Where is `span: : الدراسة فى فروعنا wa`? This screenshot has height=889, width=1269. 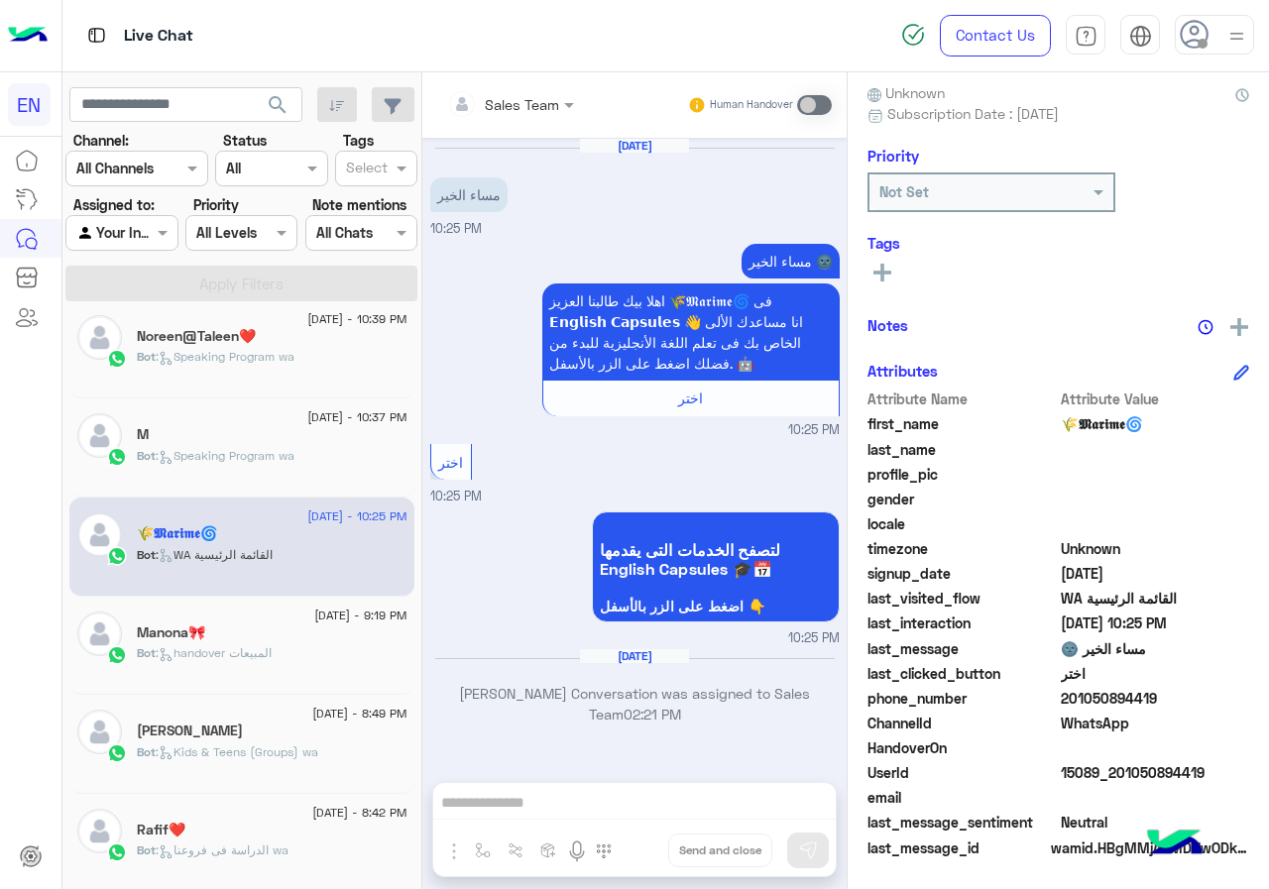 span: : الدراسة فى فروعنا wa is located at coordinates (222, 850).